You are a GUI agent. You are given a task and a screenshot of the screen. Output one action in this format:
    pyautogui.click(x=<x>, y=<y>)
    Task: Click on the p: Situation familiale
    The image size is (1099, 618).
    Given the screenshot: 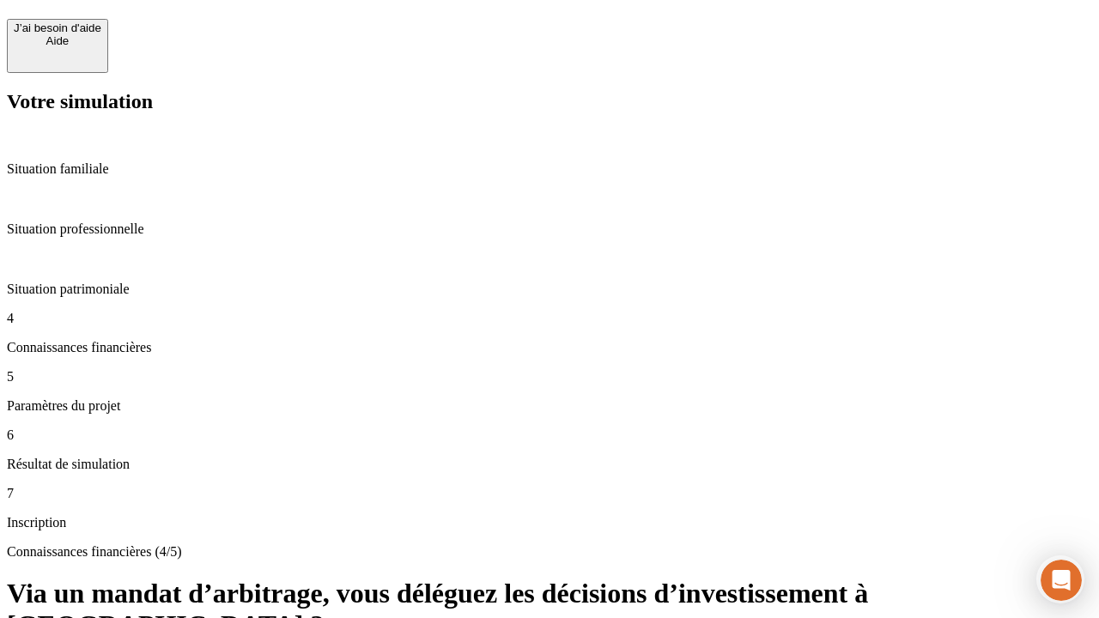 What is the action you would take?
    pyautogui.click(x=549, y=169)
    